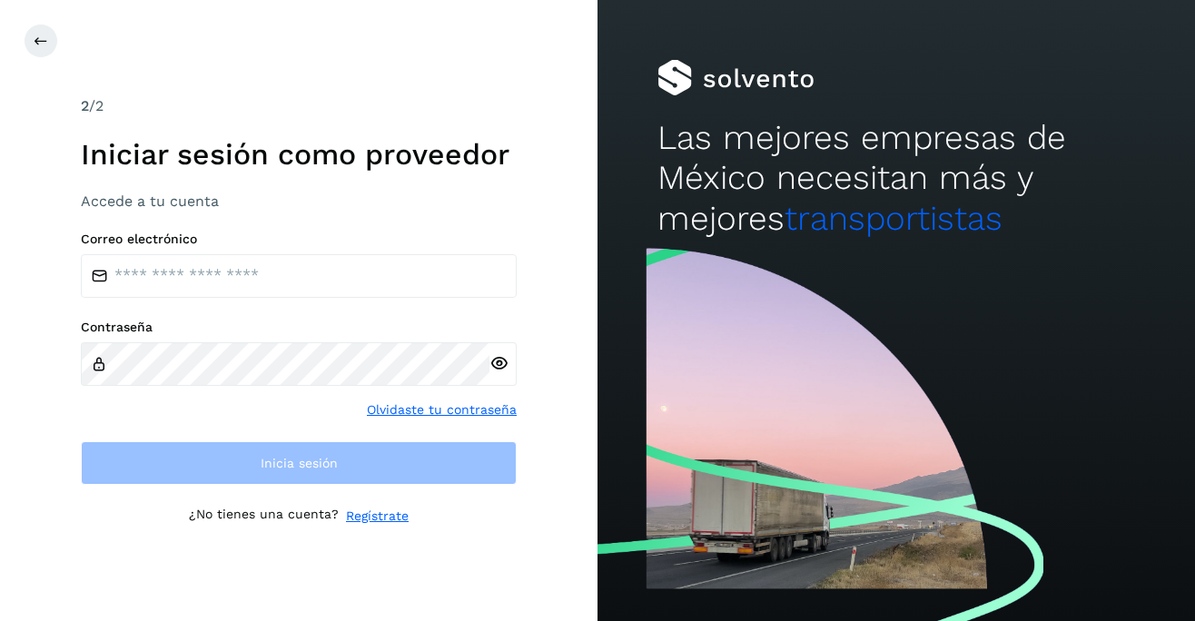  I want to click on a: Regístrate, so click(377, 516).